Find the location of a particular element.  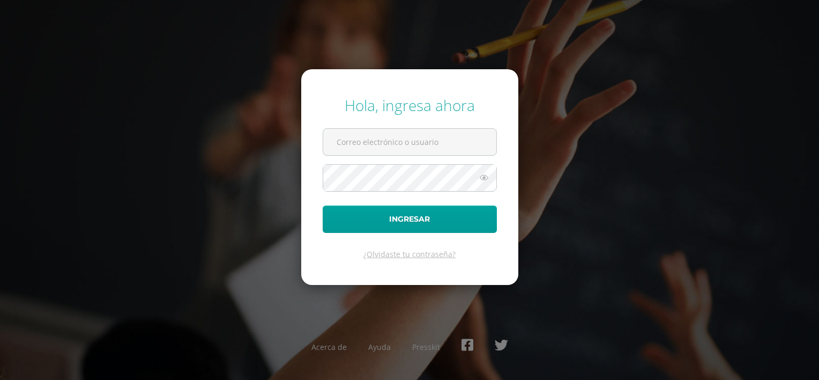

a: Presskit is located at coordinates (426, 346).